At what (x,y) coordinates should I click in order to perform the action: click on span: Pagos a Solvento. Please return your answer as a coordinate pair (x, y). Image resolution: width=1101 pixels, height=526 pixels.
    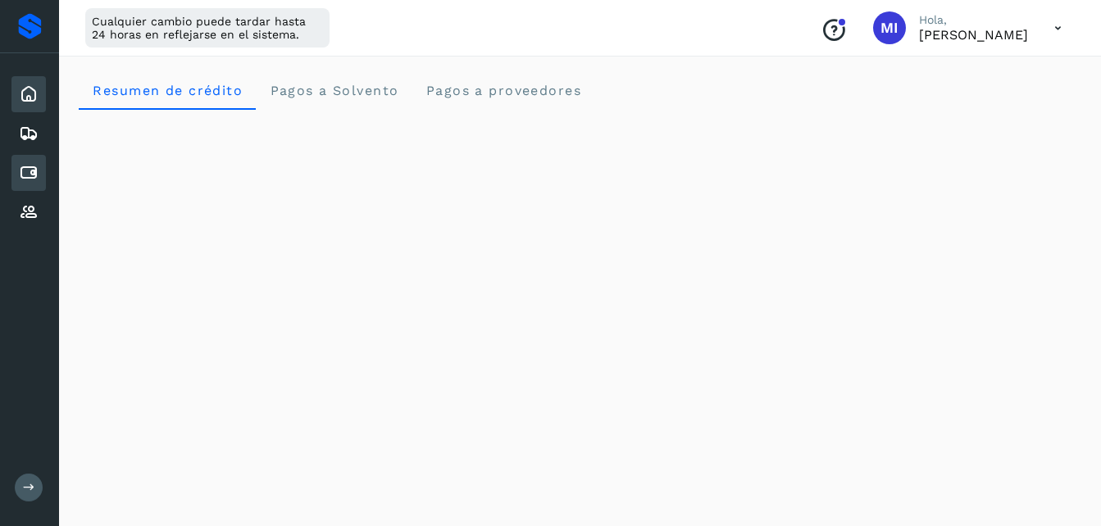
    Looking at the image, I should click on (334, 90).